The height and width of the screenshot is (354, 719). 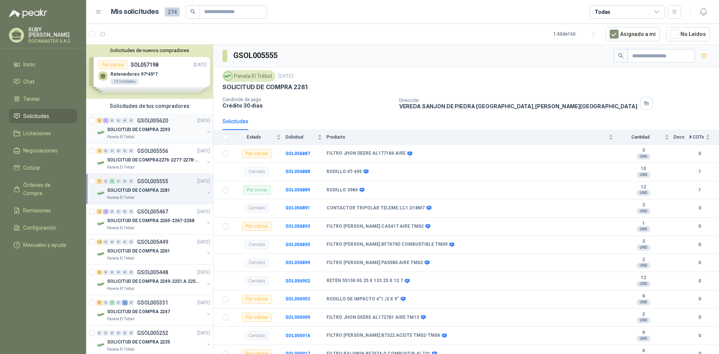 I want to click on a: SOL056903, so click(x=298, y=299).